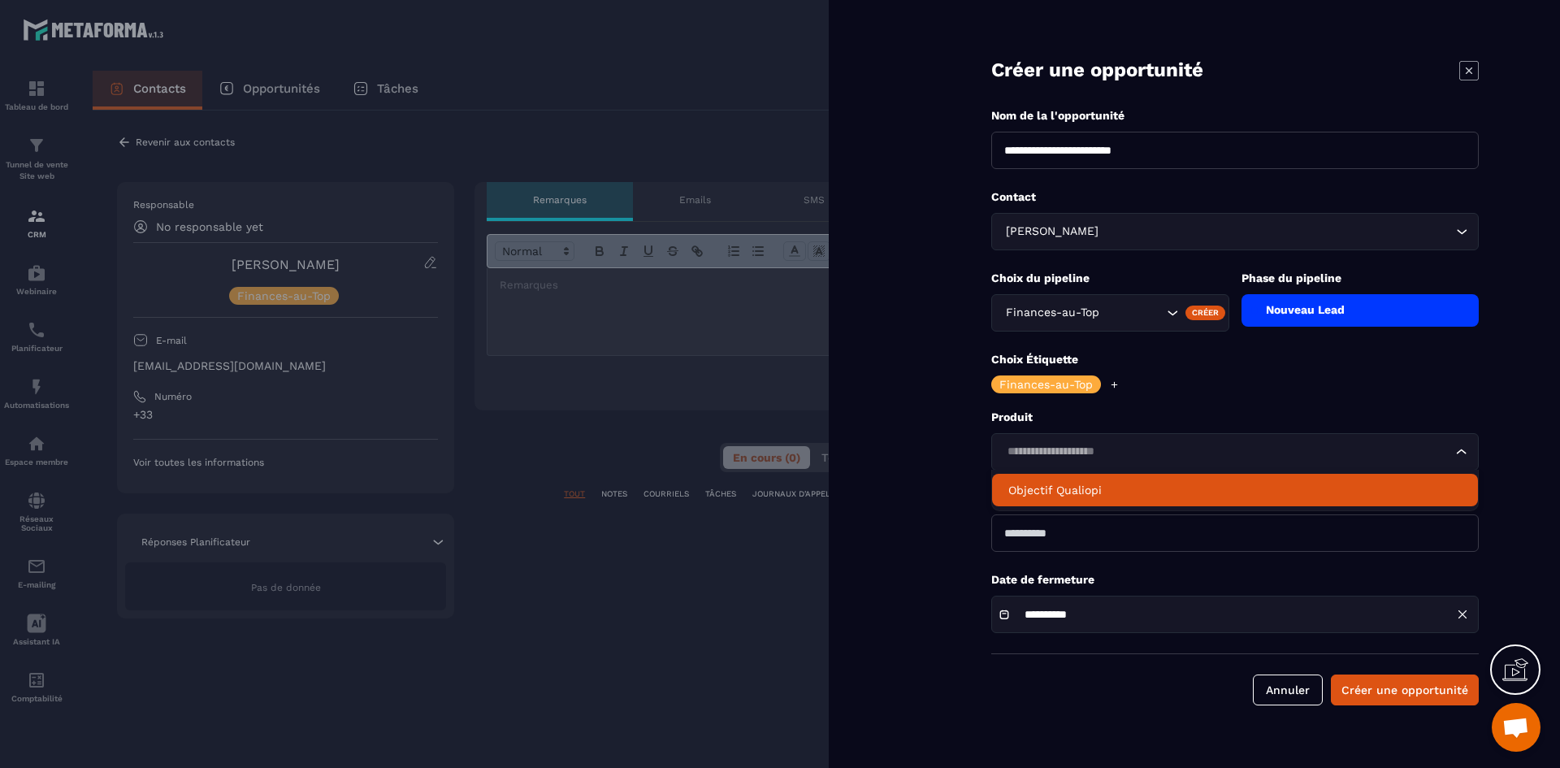 The image size is (1560, 768). What do you see at coordinates (1235, 359) in the screenshot?
I see `p: Choix Étiquette` at bounding box center [1235, 359].